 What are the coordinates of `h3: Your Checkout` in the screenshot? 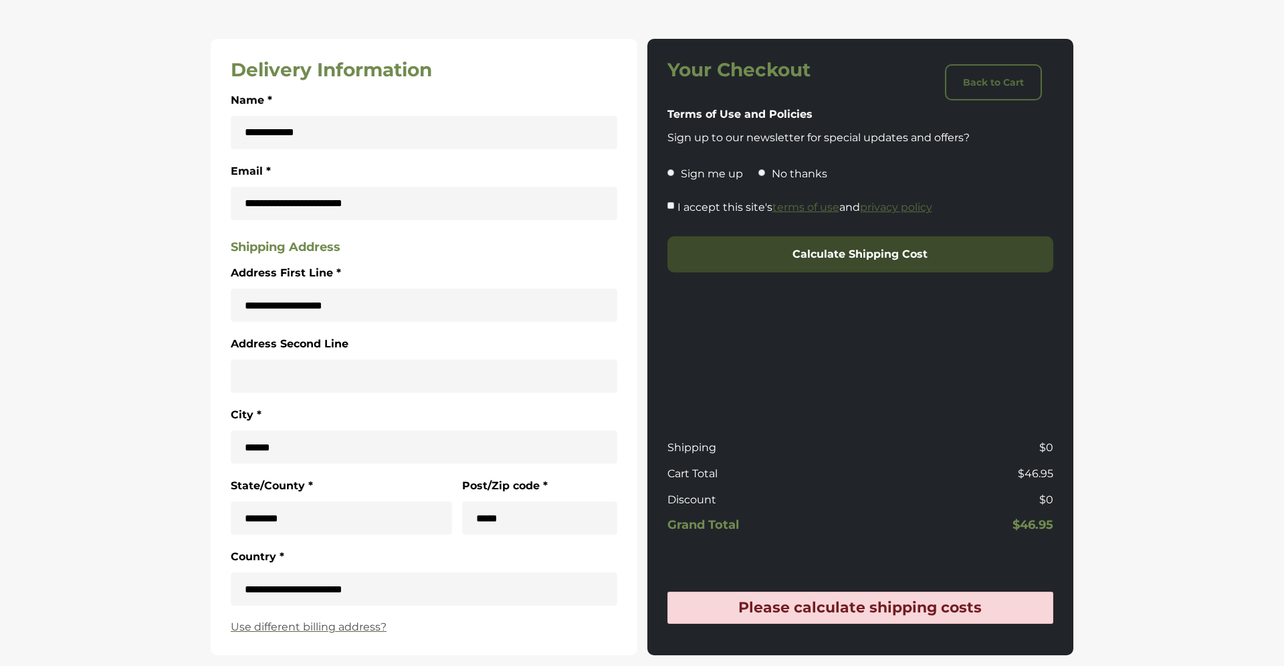 It's located at (761, 70).